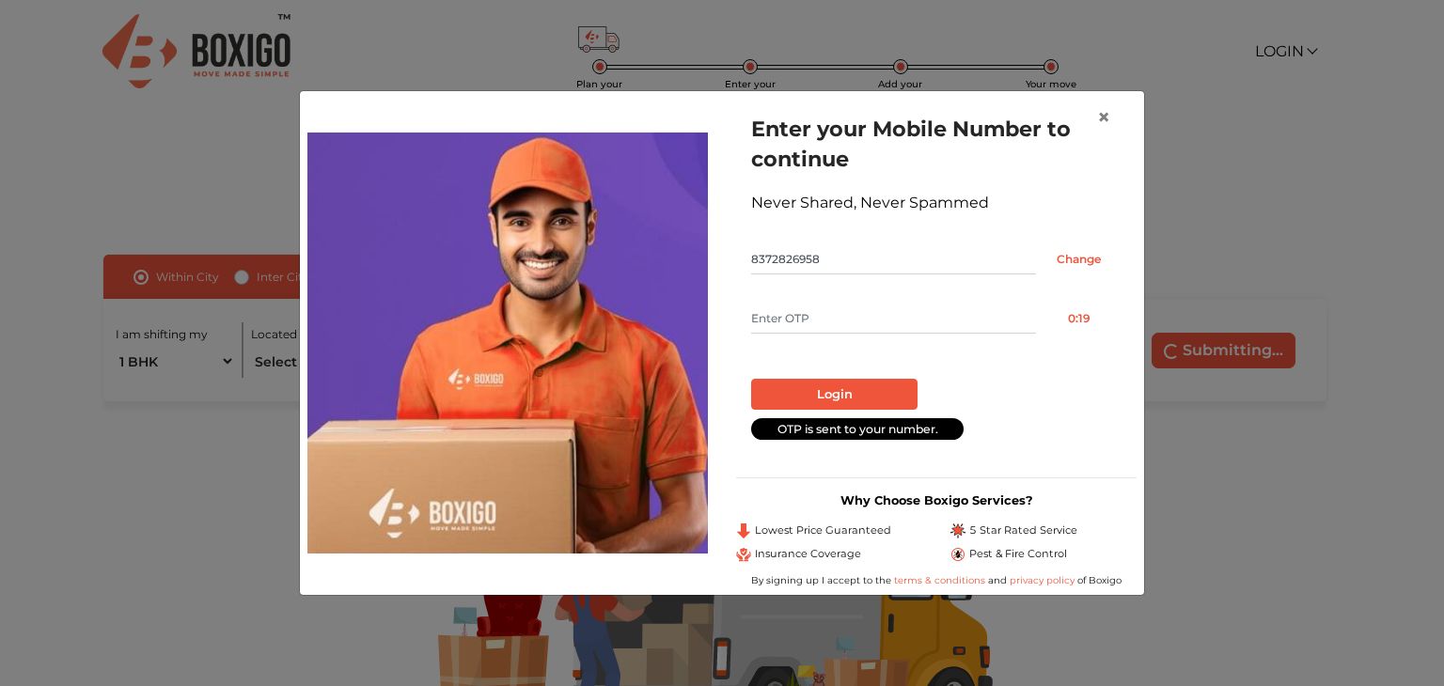 This screenshot has width=1444, height=686. Describe the element at coordinates (1104, 118) in the screenshot. I see `button: Close` at that location.